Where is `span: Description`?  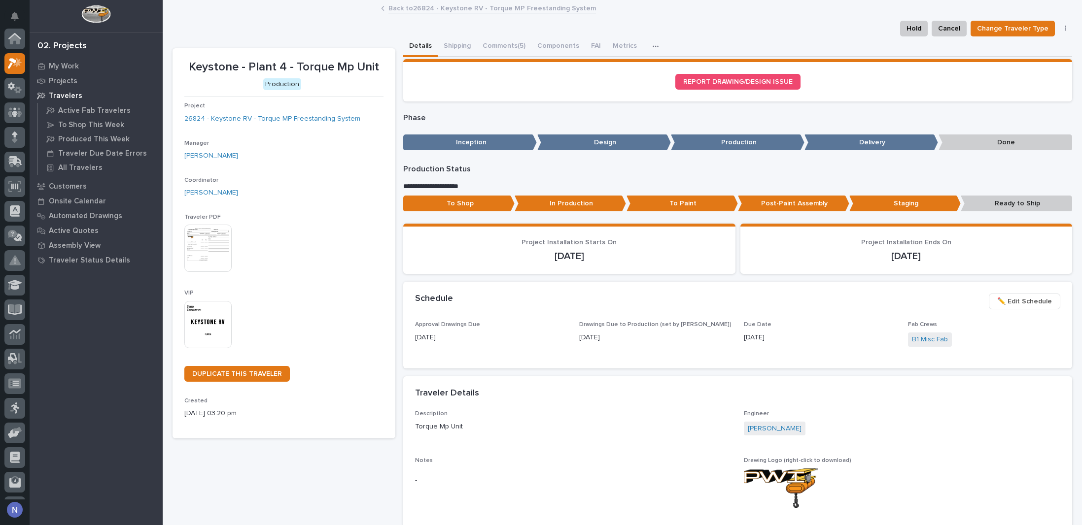
span: Description is located at coordinates (431, 414).